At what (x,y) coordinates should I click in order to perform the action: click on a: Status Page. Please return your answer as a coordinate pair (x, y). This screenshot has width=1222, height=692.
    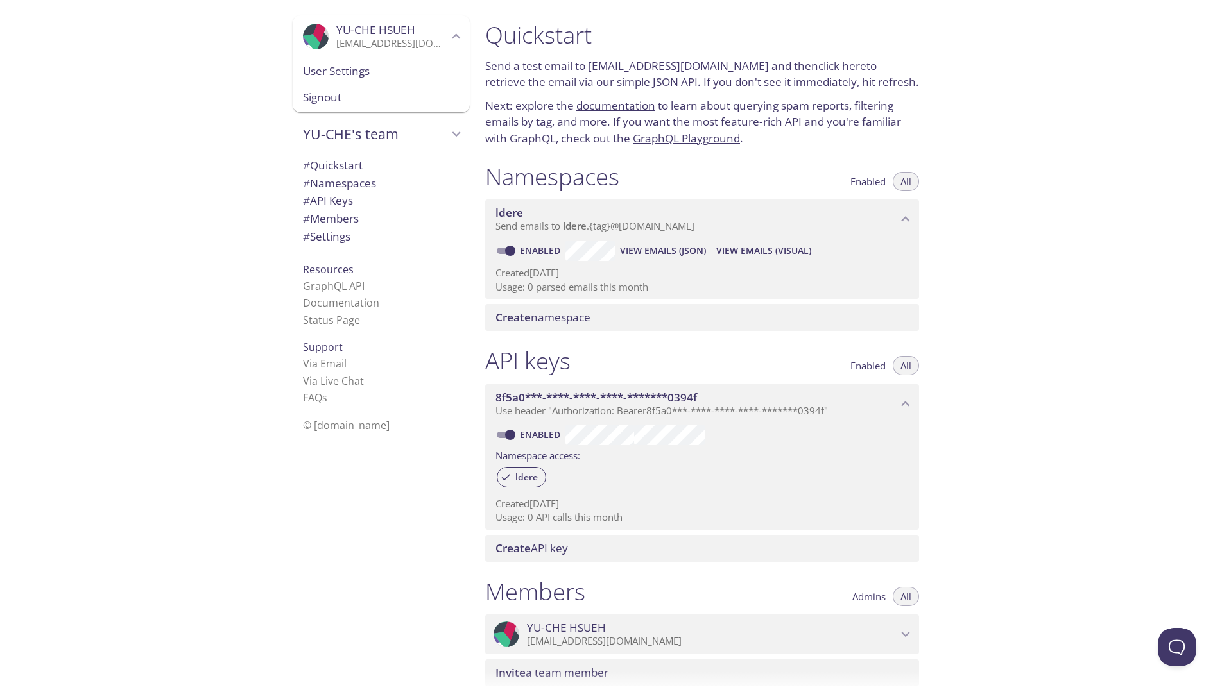
    Looking at the image, I should click on (331, 320).